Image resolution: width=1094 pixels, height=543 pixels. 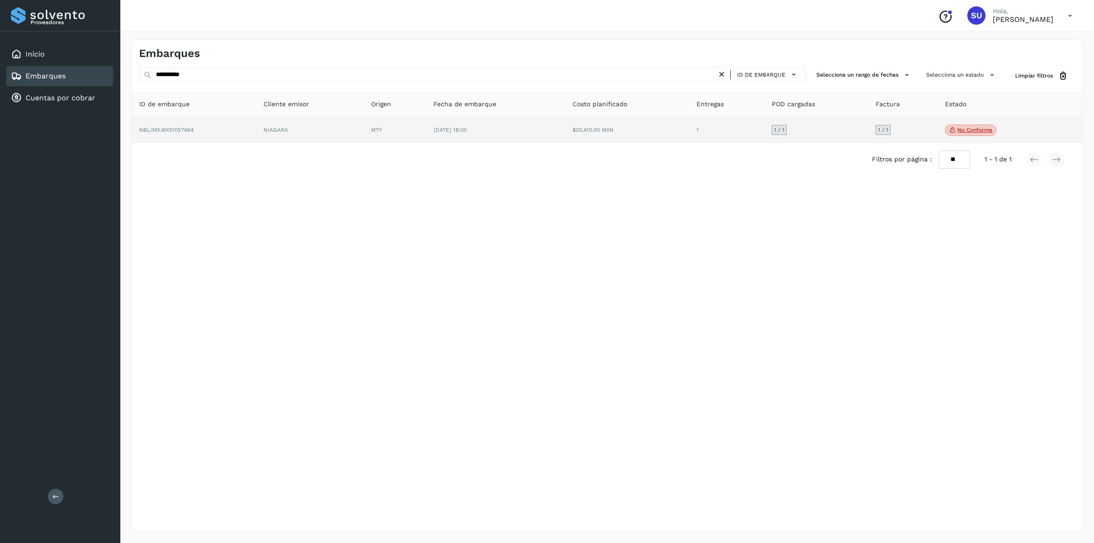 I want to click on td: MTY, so click(x=395, y=130).